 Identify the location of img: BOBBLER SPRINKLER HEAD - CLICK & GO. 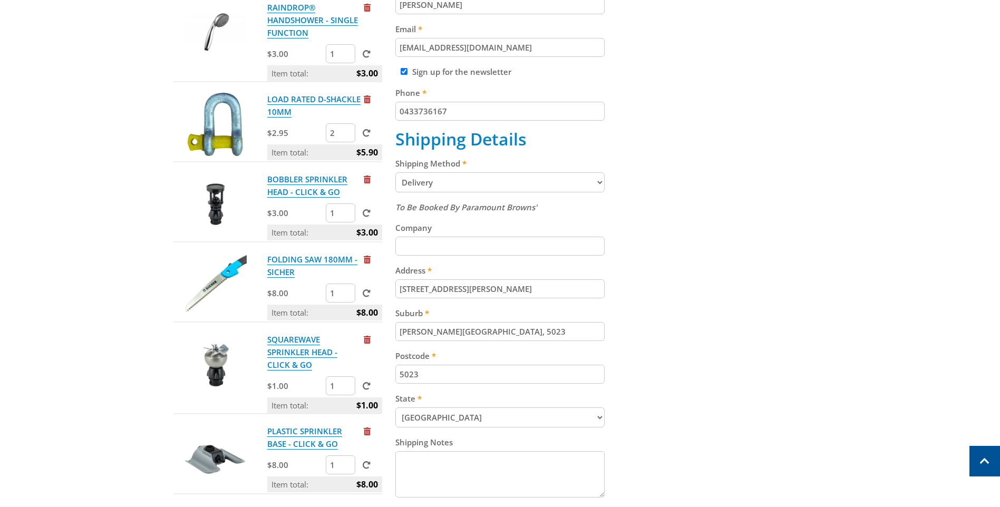
(215, 205).